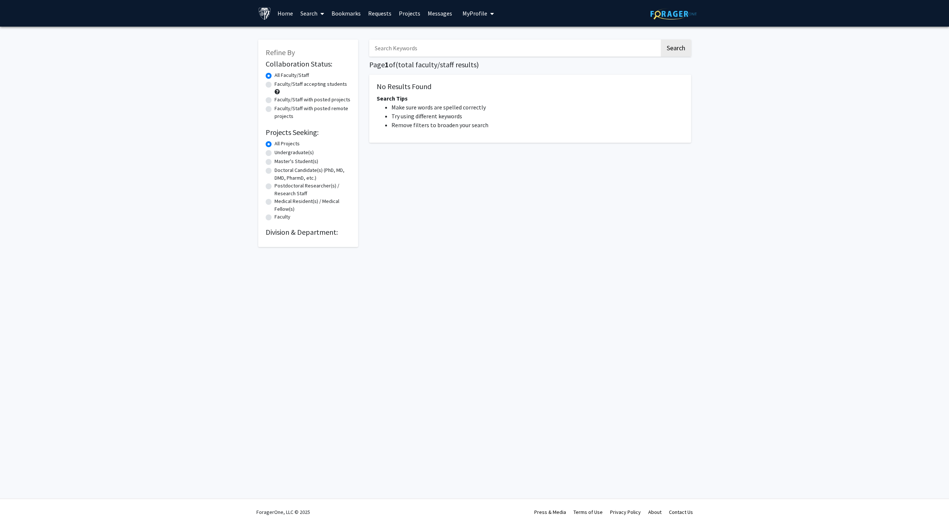 The width and height of the screenshot is (949, 525). I want to click on img: ForagerOne Logo, so click(673, 14).